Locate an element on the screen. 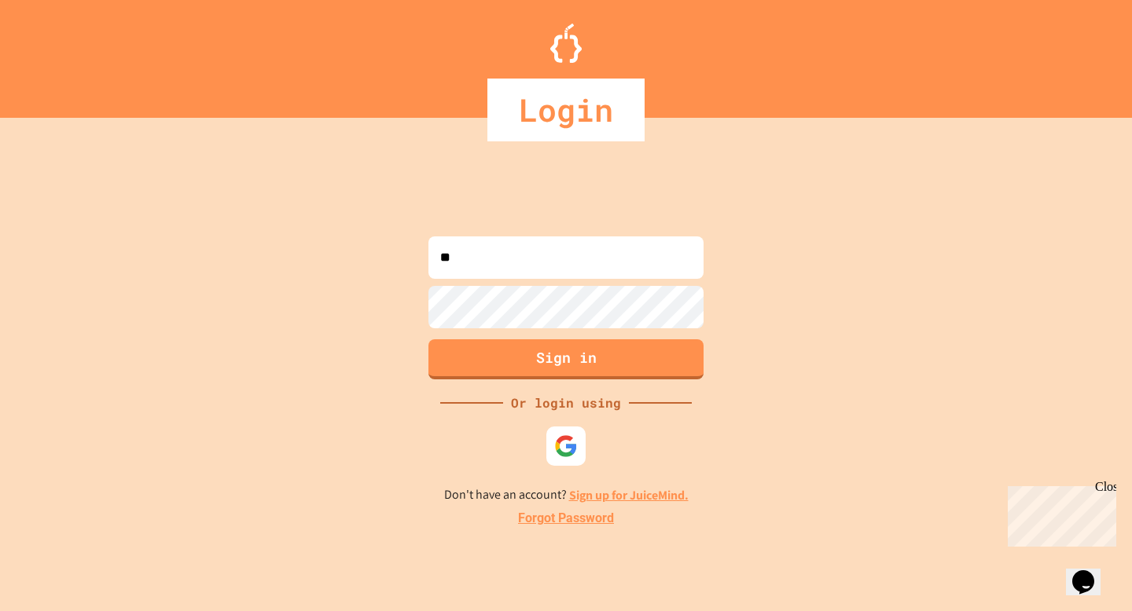  a: Sign up for JuiceMind. is located at coordinates (629, 495).